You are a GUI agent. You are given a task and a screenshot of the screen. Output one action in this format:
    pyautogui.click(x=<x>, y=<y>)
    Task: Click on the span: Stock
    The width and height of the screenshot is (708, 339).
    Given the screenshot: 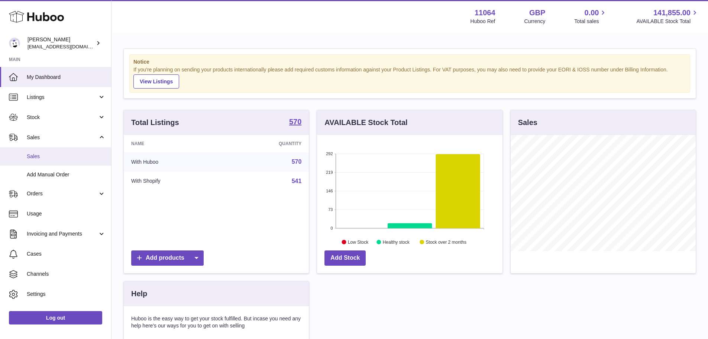 What is the action you would take?
    pyautogui.click(x=62, y=117)
    